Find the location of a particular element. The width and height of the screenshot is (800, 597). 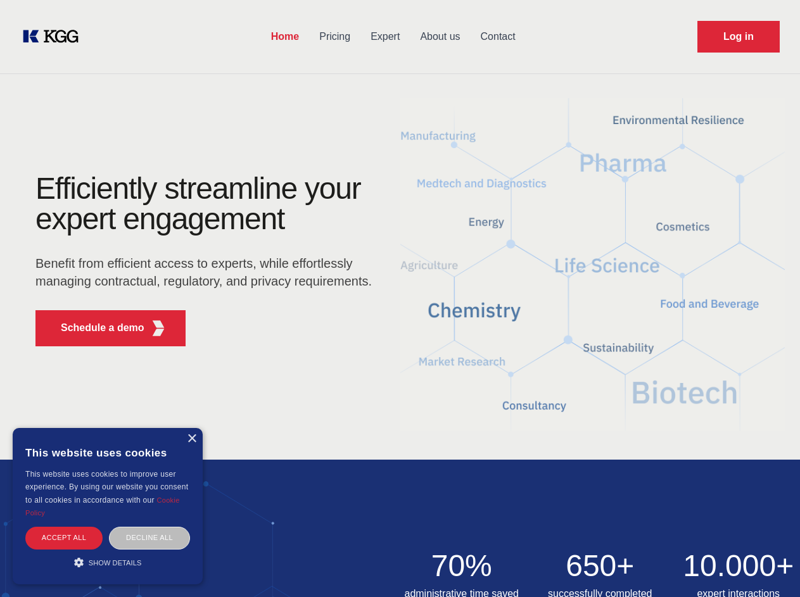

p: Benefit from efficient access to experts, while effortlessly managing contractual, regulatory, an... is located at coordinates (208, 272).